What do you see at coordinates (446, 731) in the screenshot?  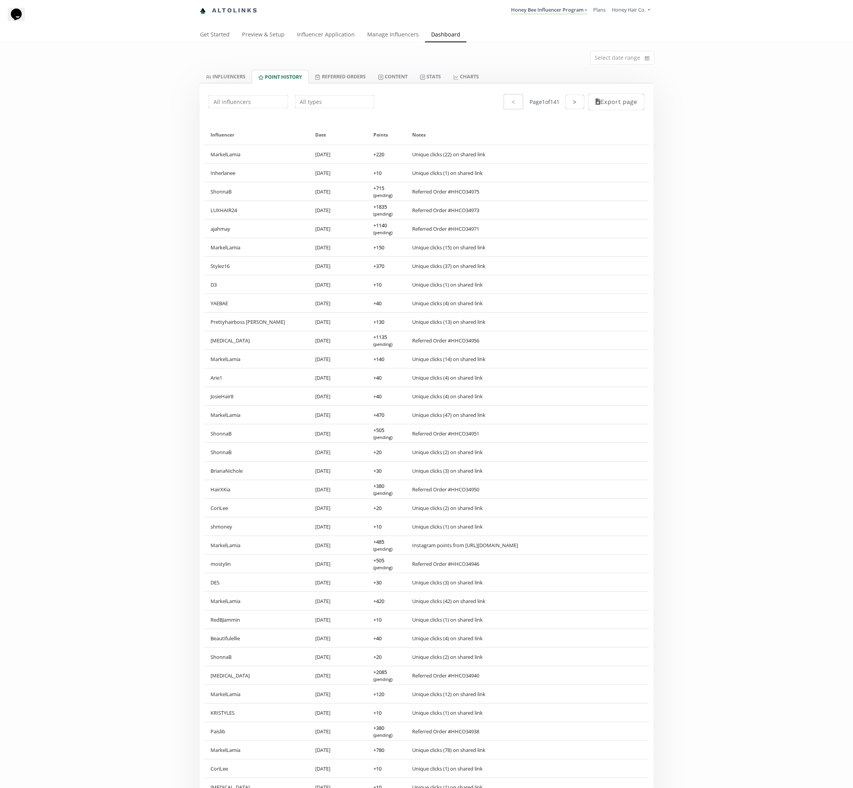 I see `div: Referred Order #HHCO34938` at bounding box center [446, 731].